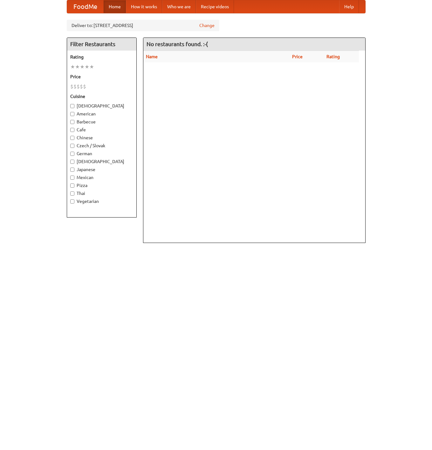 The image size is (432, 450). What do you see at coordinates (102, 114) in the screenshot?
I see `label: American` at bounding box center [102, 114].